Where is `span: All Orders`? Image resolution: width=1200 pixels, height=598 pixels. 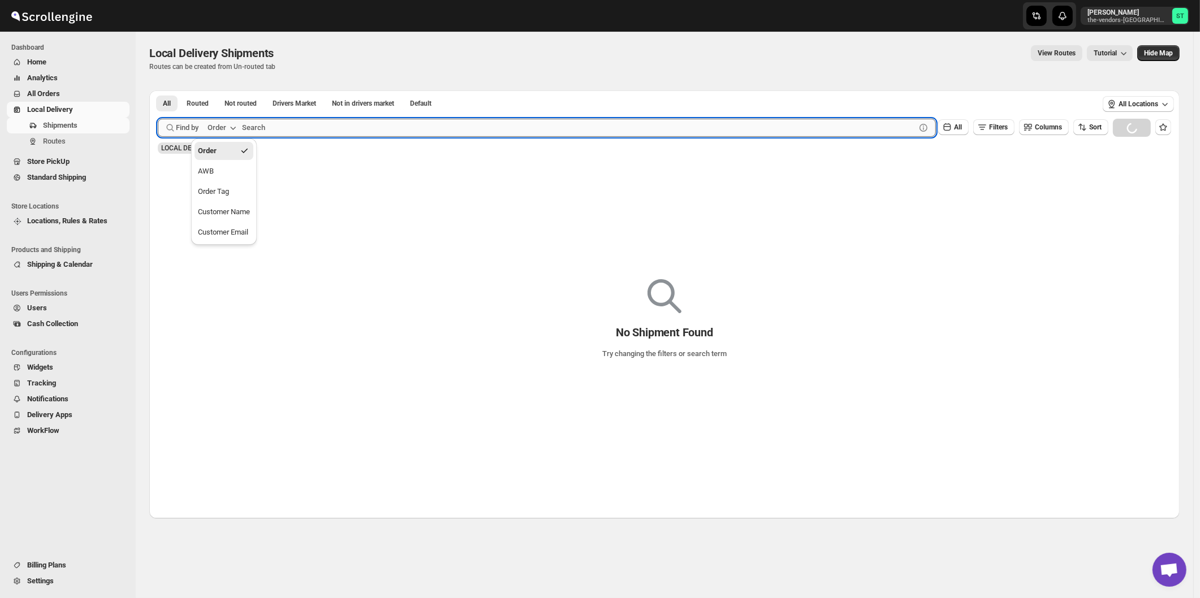 span: All Orders is located at coordinates (44, 93).